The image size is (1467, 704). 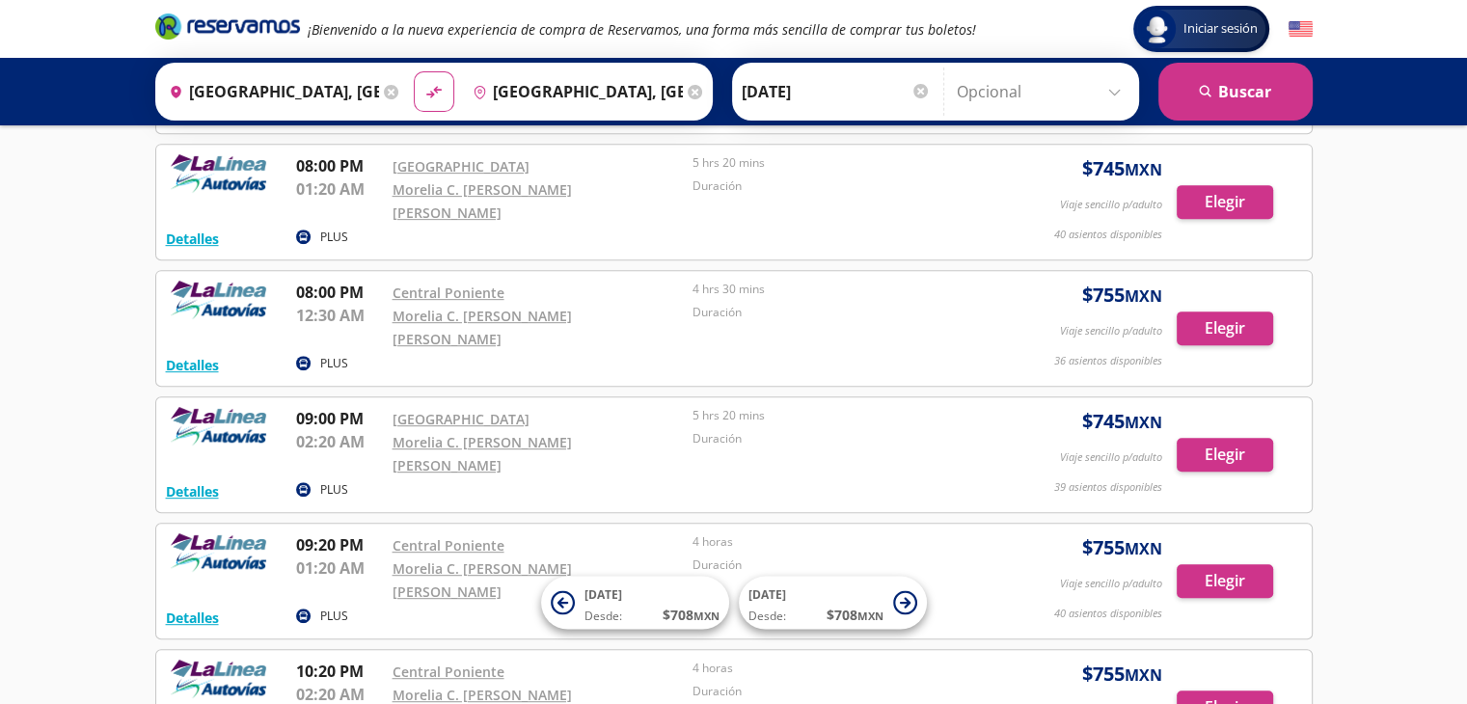 What do you see at coordinates (339, 418) in the screenshot?
I see `p: 09:00 PM` at bounding box center [339, 418].